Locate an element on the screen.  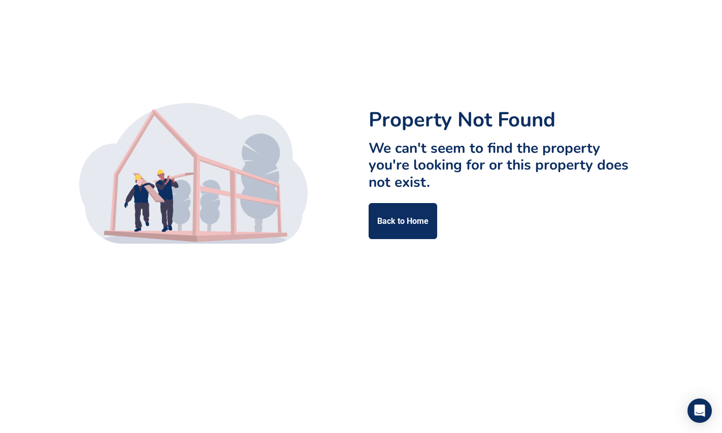
h4: We can't seem to find the property you're looking for or this property does not exist. is located at coordinates (506, 166).